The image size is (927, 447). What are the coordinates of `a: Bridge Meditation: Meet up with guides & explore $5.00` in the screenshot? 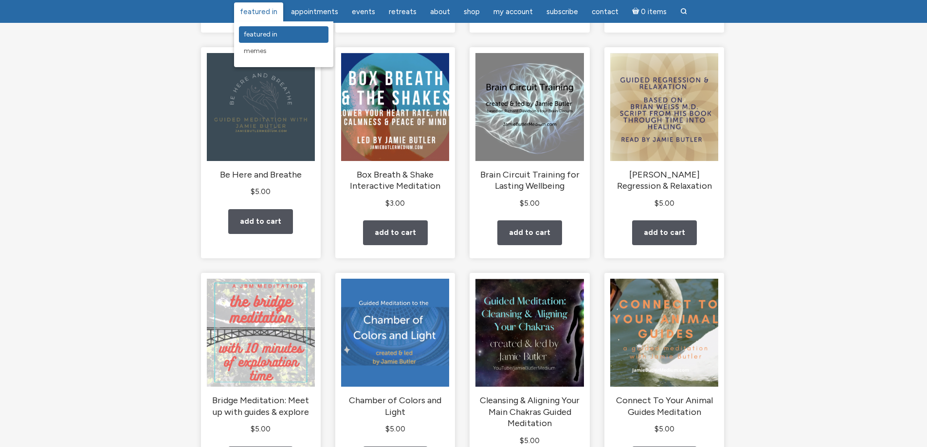 It's located at (261, 357).